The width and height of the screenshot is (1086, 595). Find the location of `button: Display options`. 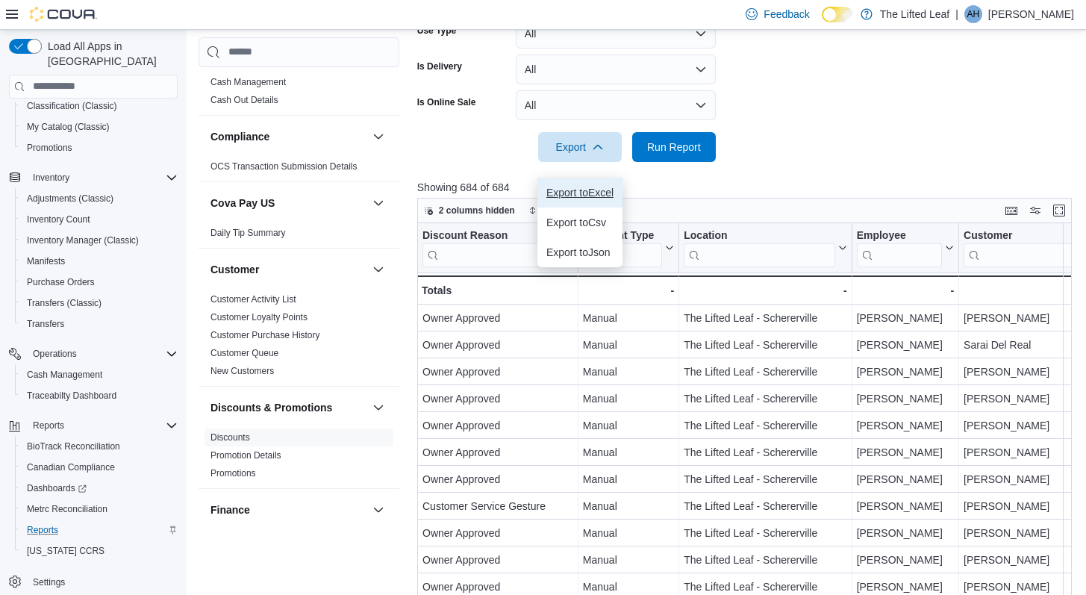

button: Display options is located at coordinates (1035, 210).